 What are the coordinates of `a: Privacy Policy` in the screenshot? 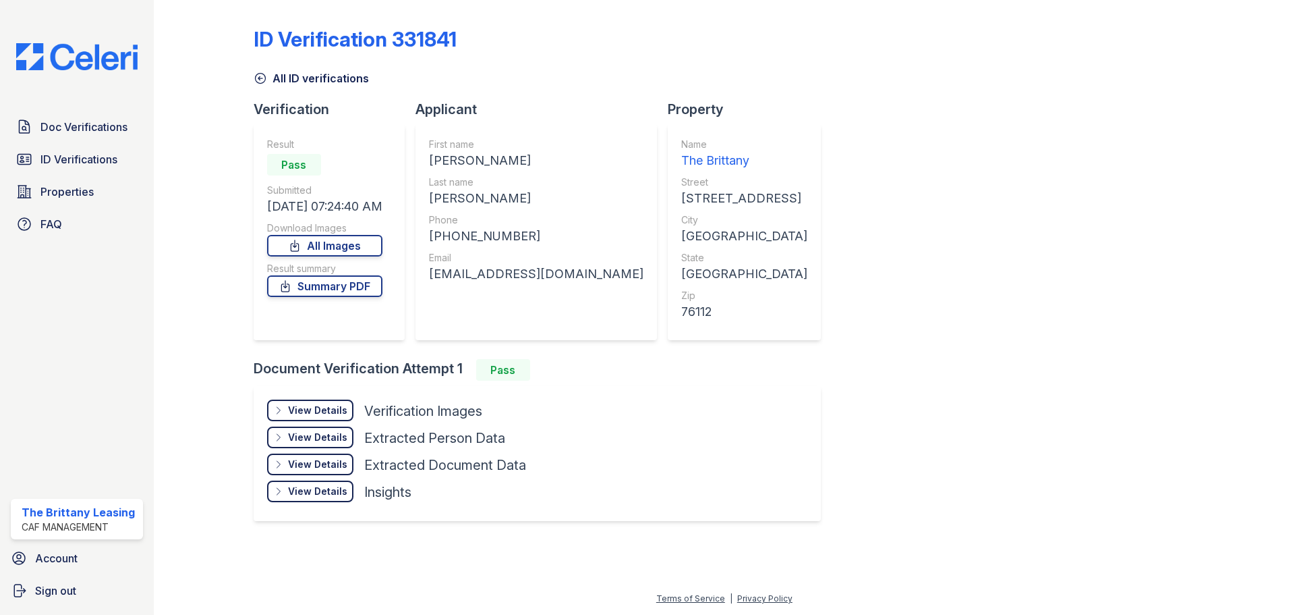 It's located at (765, 598).